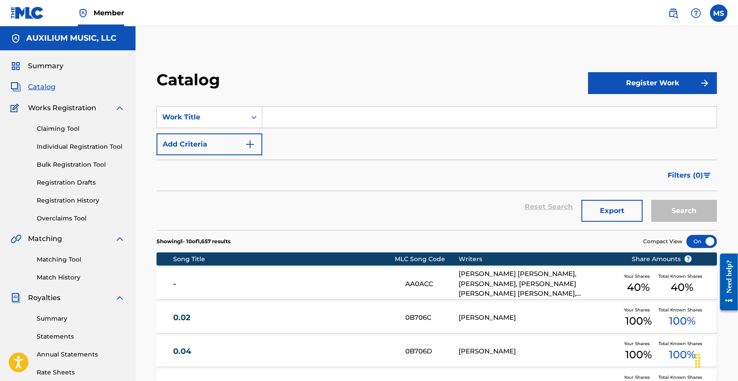 This screenshot has height=381, width=738. Describe the element at coordinates (16, 108) in the screenshot. I see `img: Works Registration` at that location.